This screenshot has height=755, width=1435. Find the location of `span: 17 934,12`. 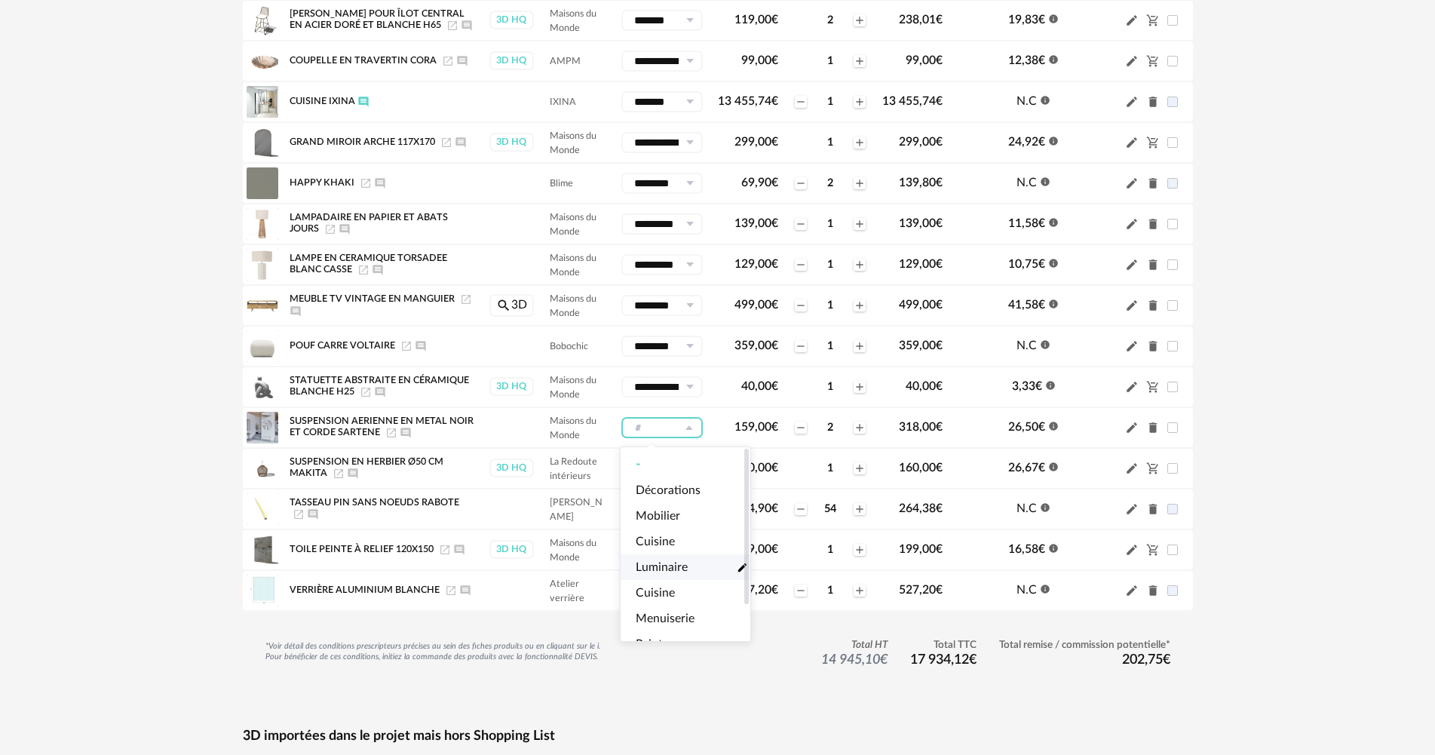

span: 17 934,12 is located at coordinates (943, 660).